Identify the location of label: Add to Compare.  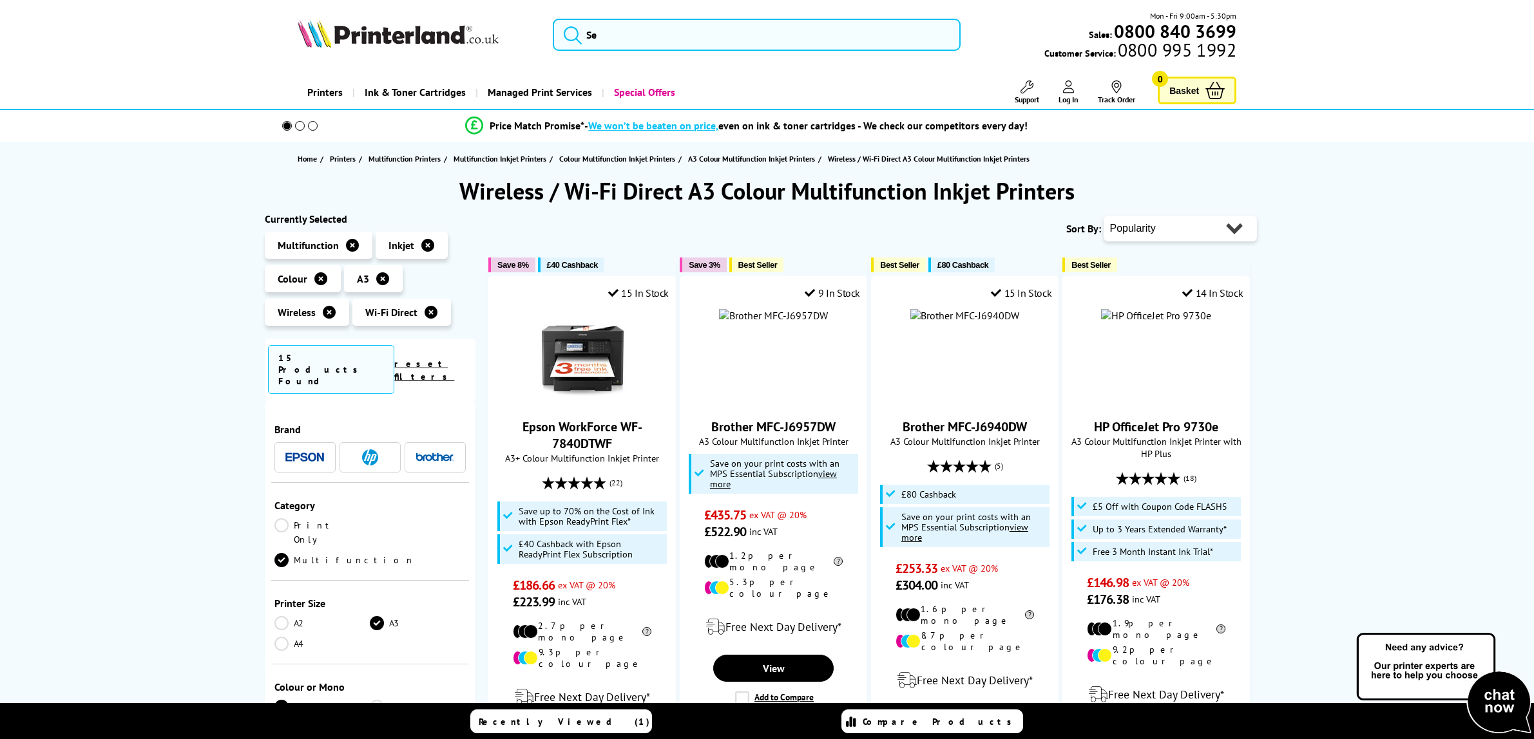
(774, 699).